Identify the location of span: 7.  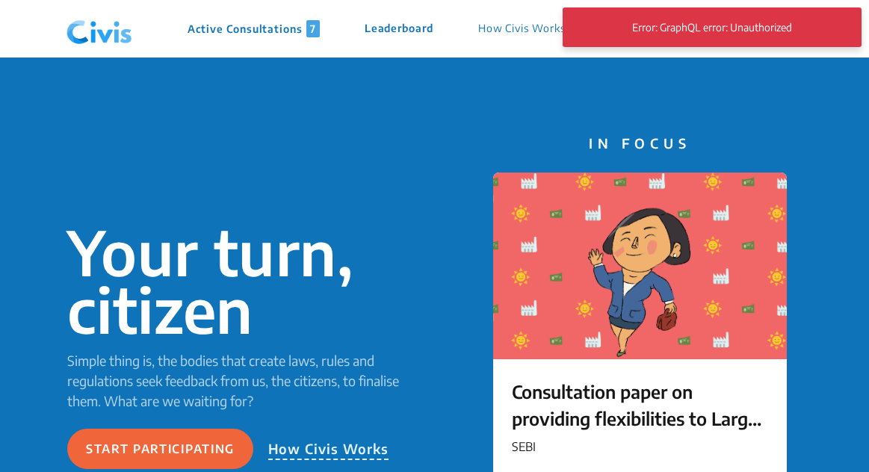
(313, 28).